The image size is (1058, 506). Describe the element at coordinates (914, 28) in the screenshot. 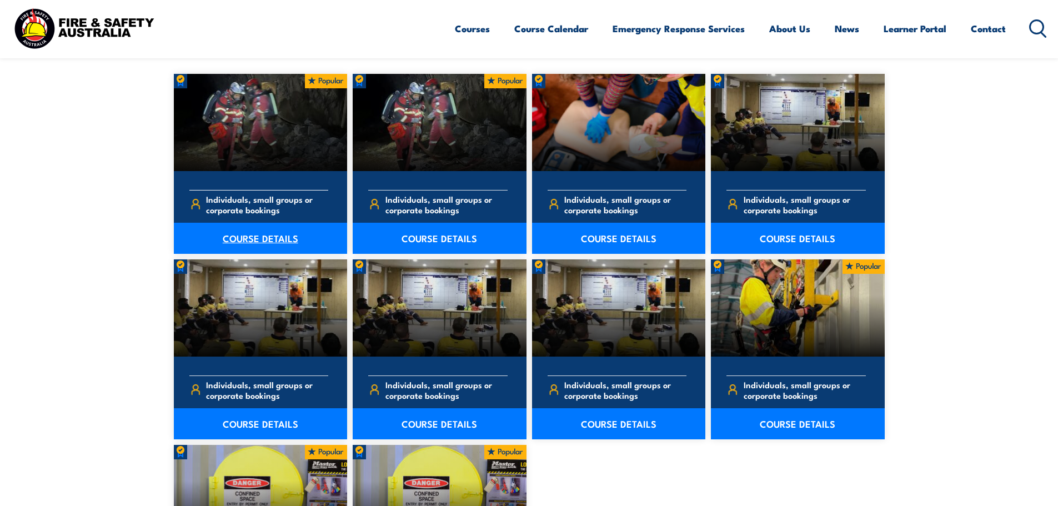

I see `a: Learner Portal` at that location.